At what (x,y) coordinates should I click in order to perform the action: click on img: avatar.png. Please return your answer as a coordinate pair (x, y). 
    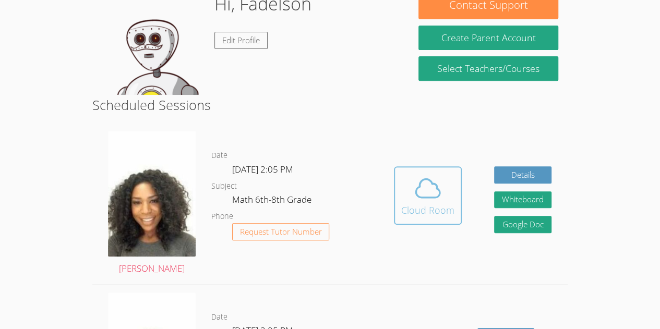
    Looking at the image, I should click on (152, 194).